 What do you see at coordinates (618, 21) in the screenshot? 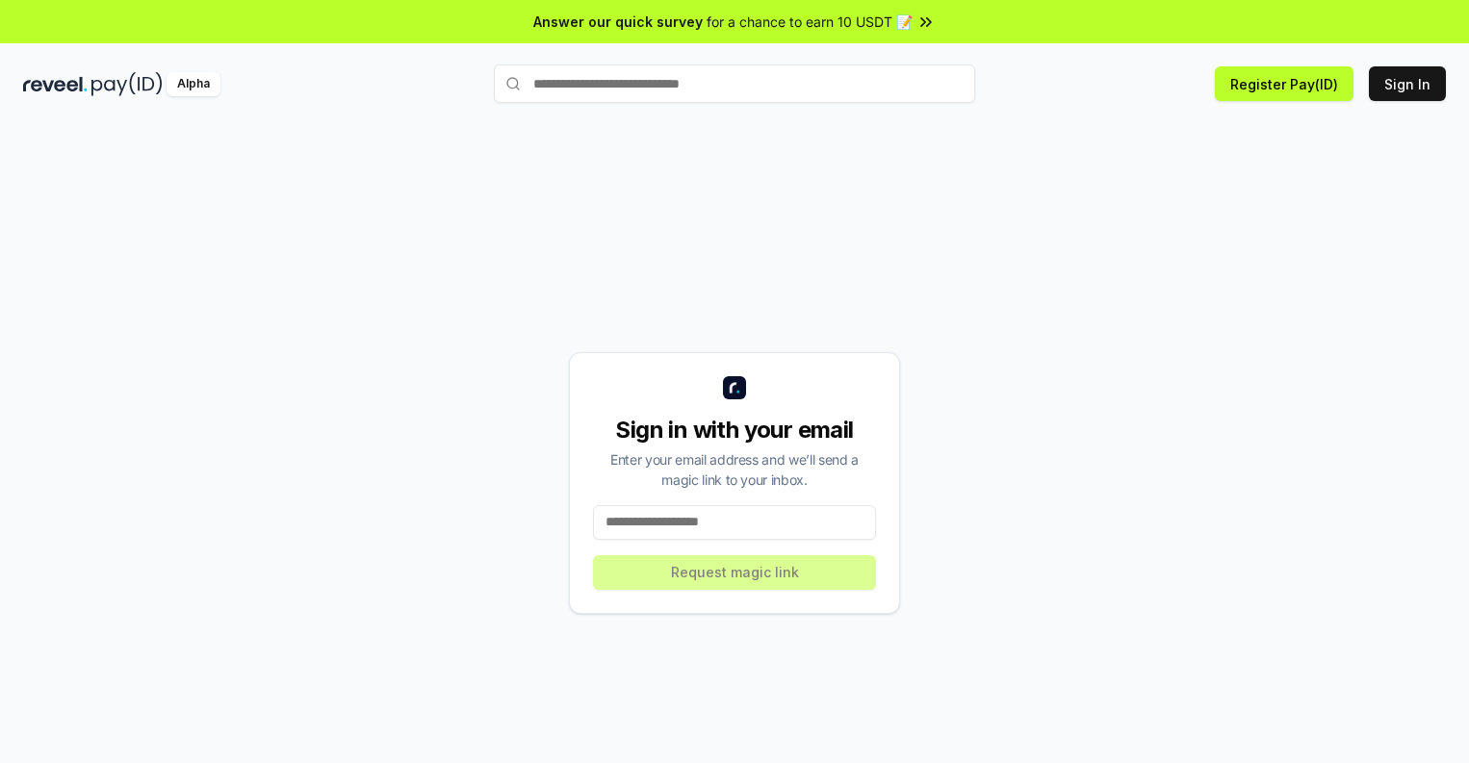
I see `span: Answer our quick survey` at bounding box center [618, 21].